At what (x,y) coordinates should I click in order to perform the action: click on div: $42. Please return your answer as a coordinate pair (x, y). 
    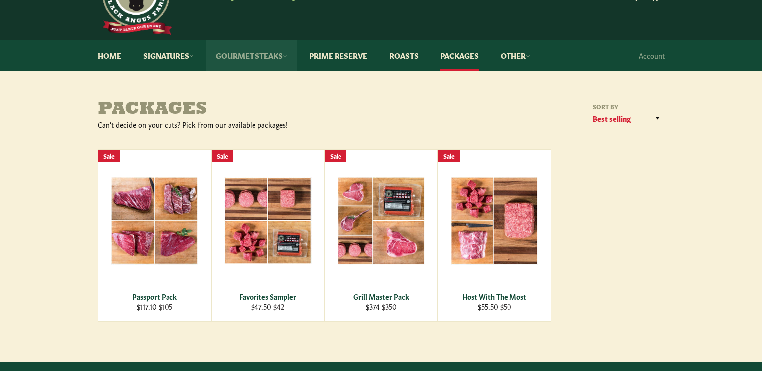
    Looking at the image, I should click on (267, 306).